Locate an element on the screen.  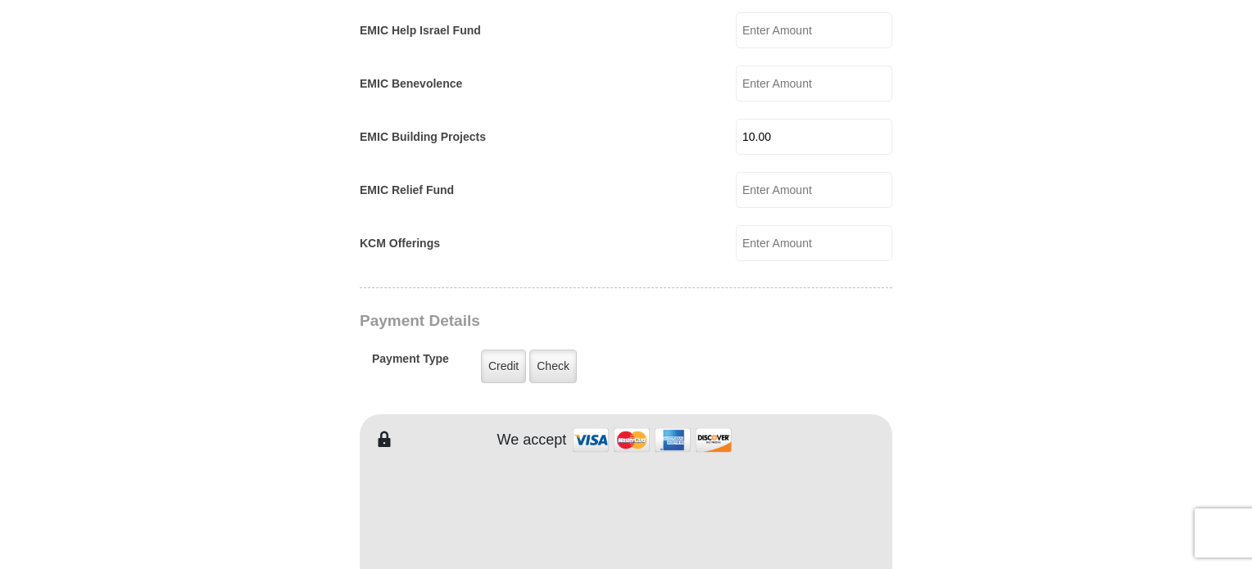
h4: We accept is located at coordinates (532, 441).